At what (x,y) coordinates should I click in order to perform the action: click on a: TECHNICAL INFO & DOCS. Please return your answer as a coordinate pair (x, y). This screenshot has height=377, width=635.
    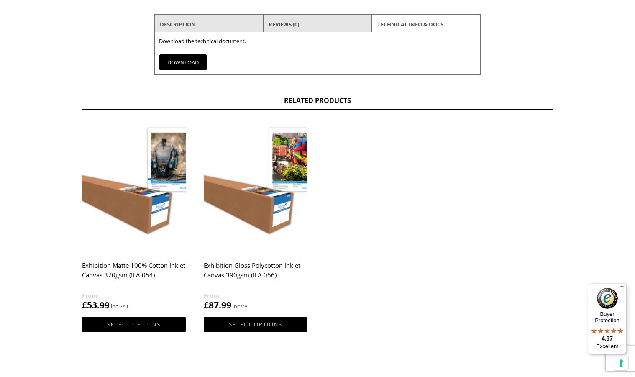
    Looking at the image, I should click on (410, 24).